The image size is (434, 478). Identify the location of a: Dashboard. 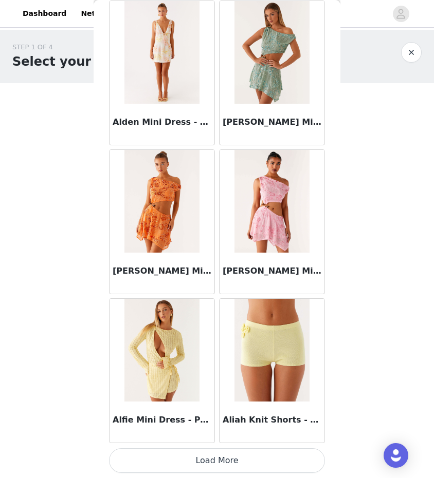
(44, 13).